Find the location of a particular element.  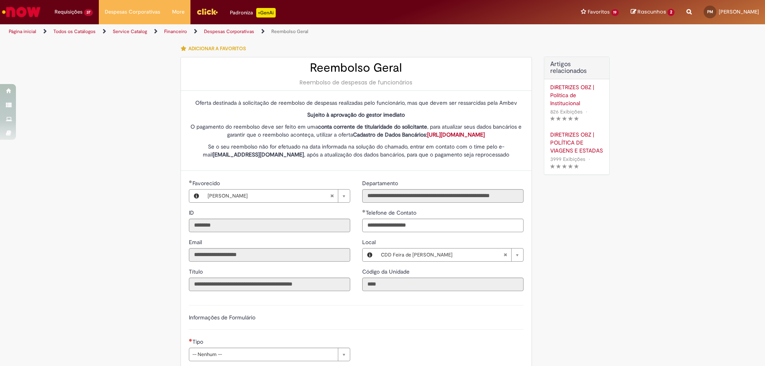

a: Financeiro is located at coordinates (175, 31).